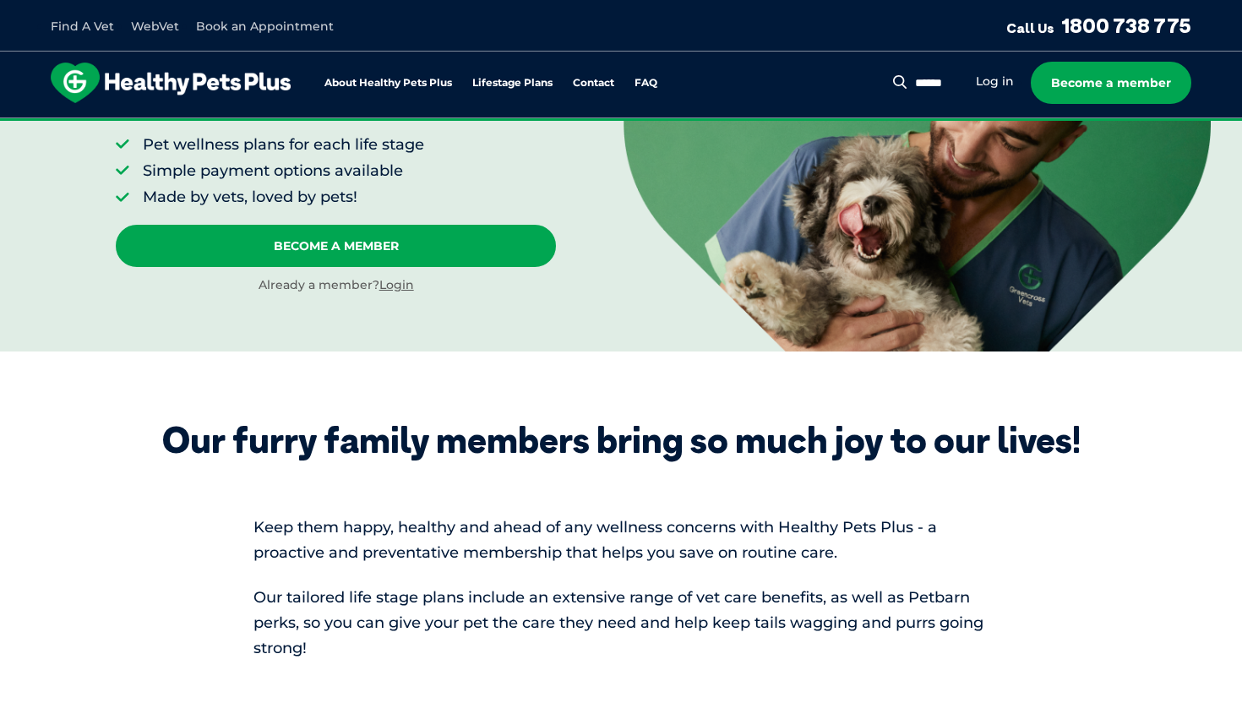 Image resolution: width=1242 pixels, height=703 pixels. I want to click on a: About Healthy Pets Plus, so click(388, 83).